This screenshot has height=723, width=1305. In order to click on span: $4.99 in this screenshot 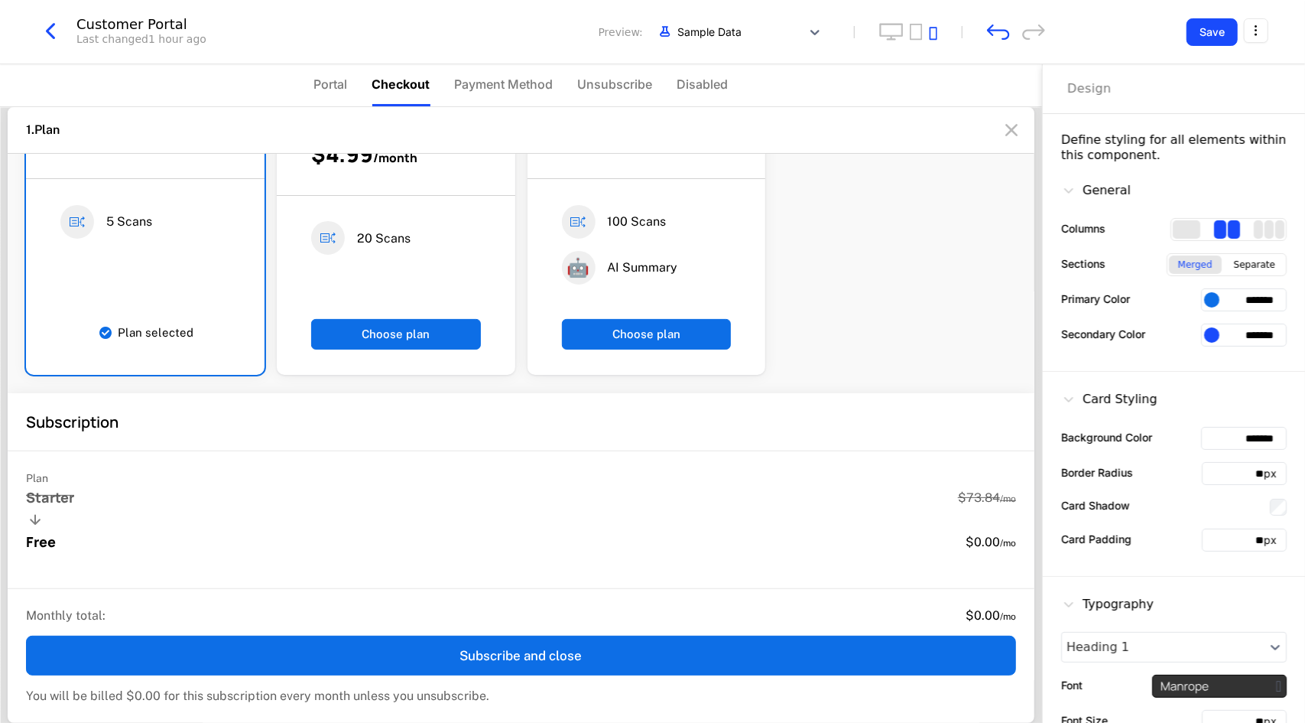, I will do `click(342, 154)`.